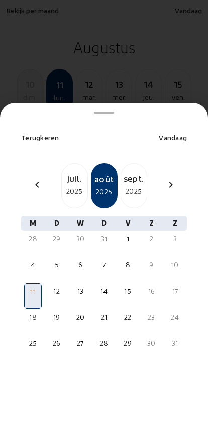 The image size is (208, 427). What do you see at coordinates (33, 317) in the screenshot?
I see `div: 18` at bounding box center [33, 317].